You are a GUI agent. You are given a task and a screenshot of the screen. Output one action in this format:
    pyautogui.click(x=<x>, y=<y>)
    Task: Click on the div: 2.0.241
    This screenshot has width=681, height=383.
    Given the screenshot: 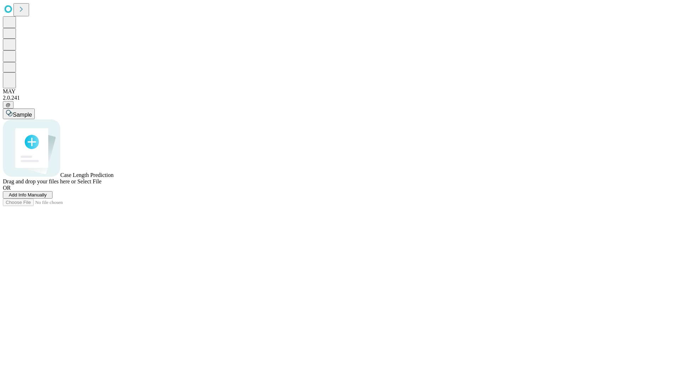 What is the action you would take?
    pyautogui.click(x=341, y=98)
    